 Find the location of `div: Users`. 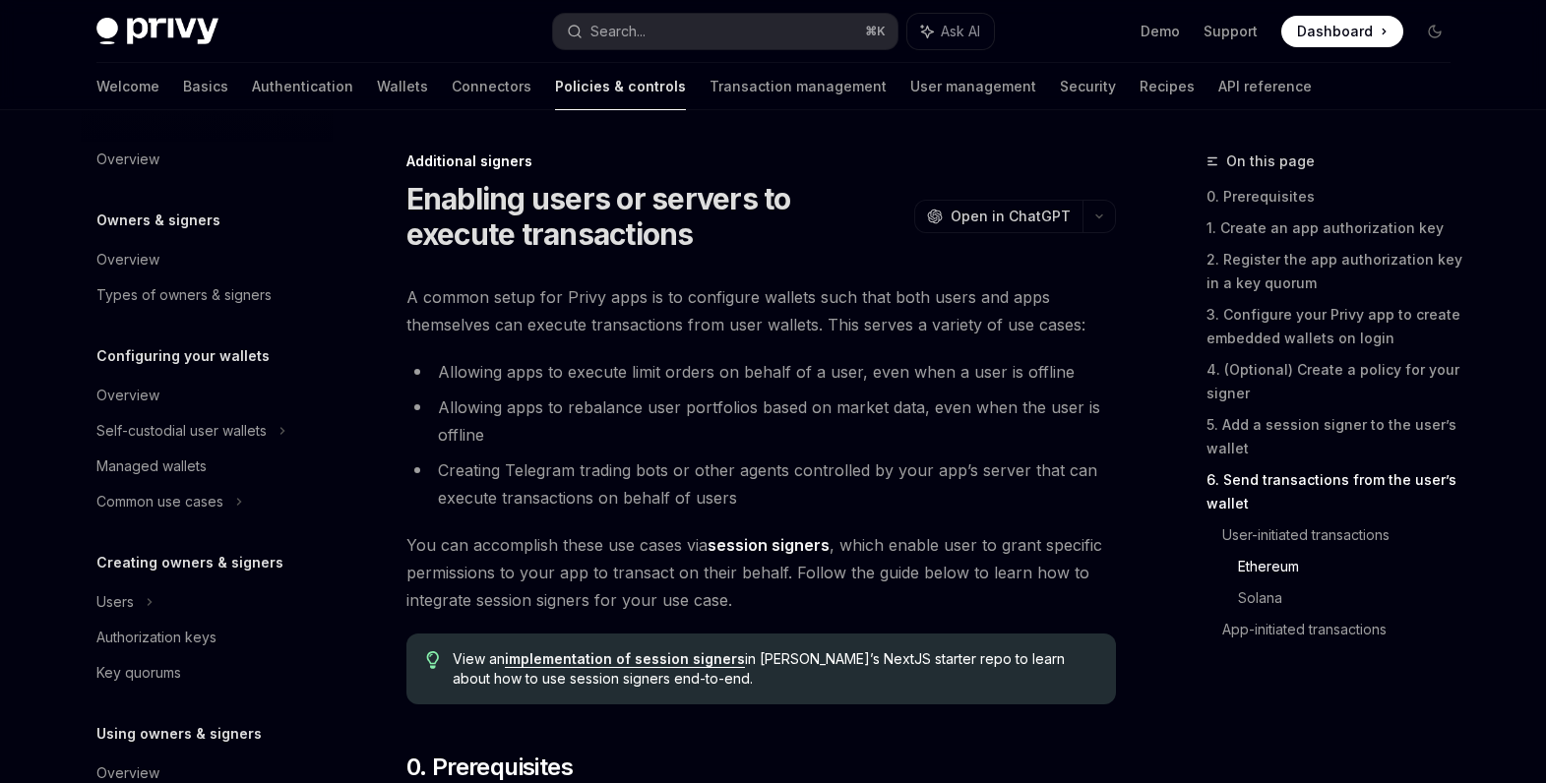

div: Users is located at coordinates (115, 602).